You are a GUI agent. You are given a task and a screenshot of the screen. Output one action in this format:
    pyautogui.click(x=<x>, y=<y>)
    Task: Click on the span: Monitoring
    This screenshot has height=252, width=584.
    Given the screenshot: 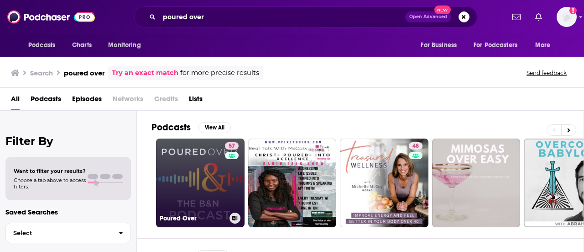 What is the action you would take?
    pyautogui.click(x=124, y=45)
    